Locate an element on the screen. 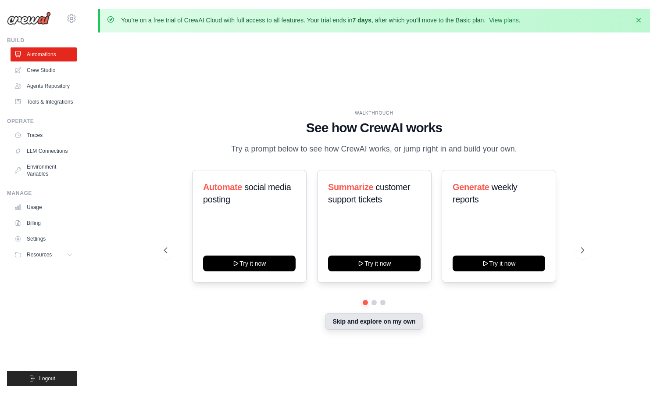 The image size is (664, 393). a: Automations is located at coordinates (43, 54).